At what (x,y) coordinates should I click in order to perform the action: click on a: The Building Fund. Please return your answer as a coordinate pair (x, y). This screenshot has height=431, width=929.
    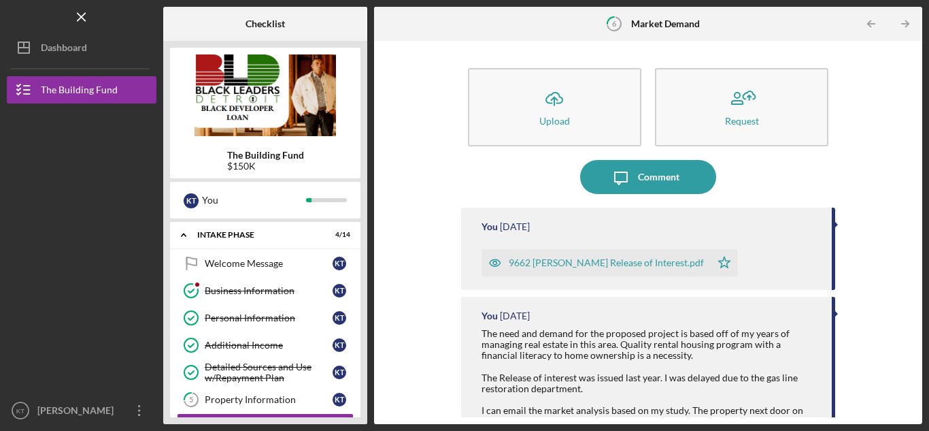
    Looking at the image, I should click on (82, 90).